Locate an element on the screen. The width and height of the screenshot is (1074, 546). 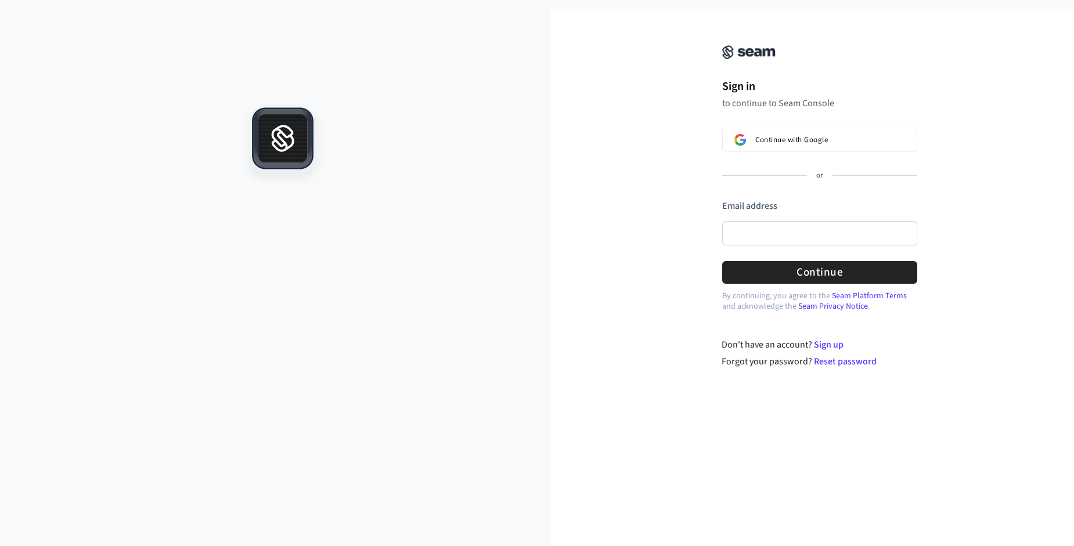
h1: Sign in is located at coordinates (820, 86).